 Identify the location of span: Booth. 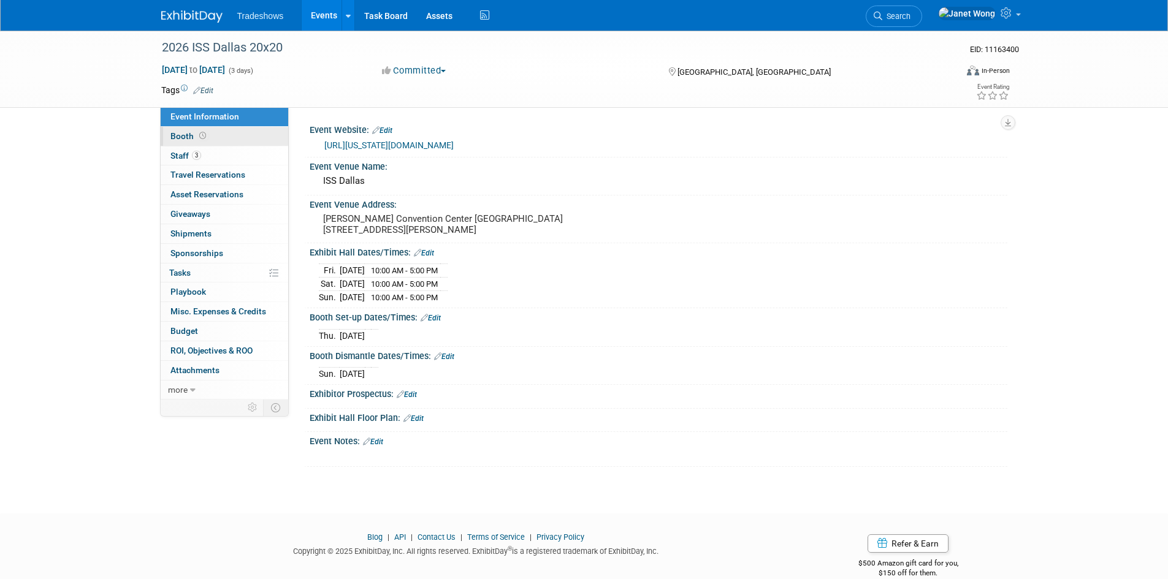
(189, 136).